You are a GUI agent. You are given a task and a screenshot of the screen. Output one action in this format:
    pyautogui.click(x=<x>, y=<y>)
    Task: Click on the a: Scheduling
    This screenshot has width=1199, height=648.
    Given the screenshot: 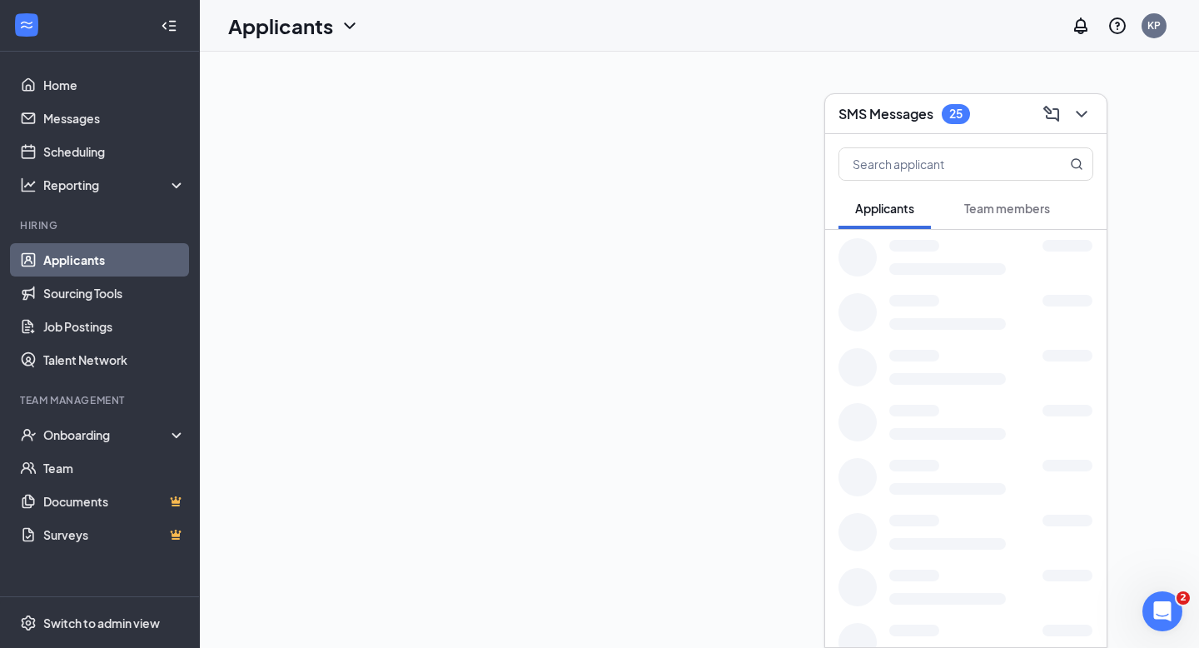 What is the action you would take?
    pyautogui.click(x=114, y=152)
    